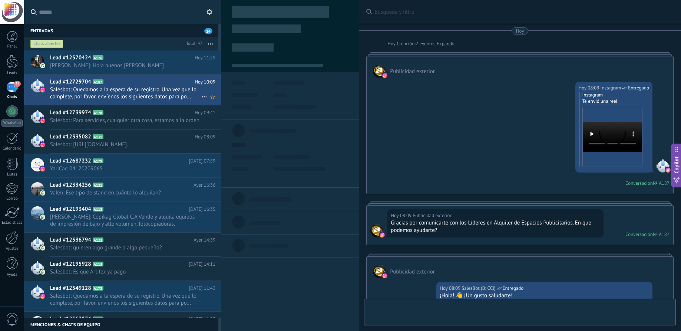 The height and width of the screenshot is (331, 681). Describe the element at coordinates (12, 274) in the screenshot. I see `div: Ayuda` at that location.